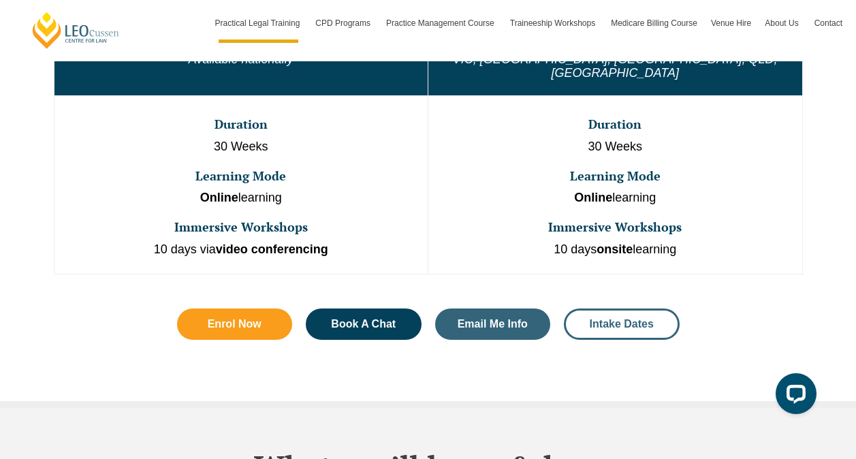  What do you see at coordinates (554, 23) in the screenshot?
I see `a: Traineeship Workshops` at bounding box center [554, 23].